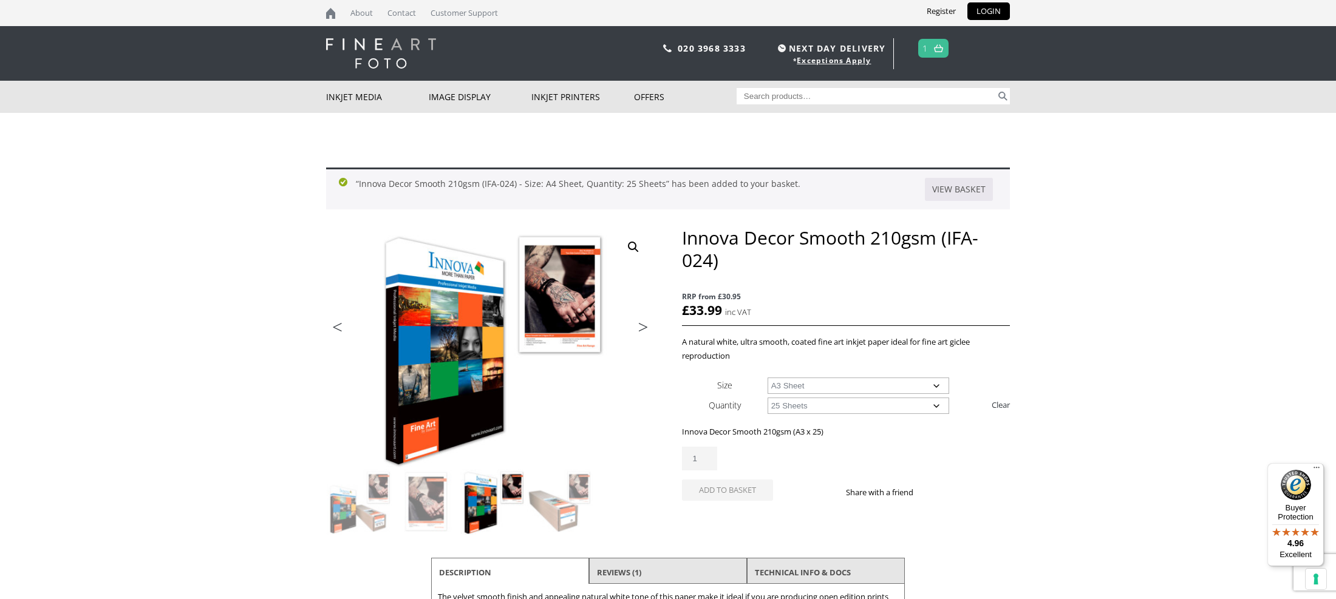 This screenshot has height=599, width=1336. Describe the element at coordinates (480, 97) in the screenshot. I see `a: Image Display` at that location.